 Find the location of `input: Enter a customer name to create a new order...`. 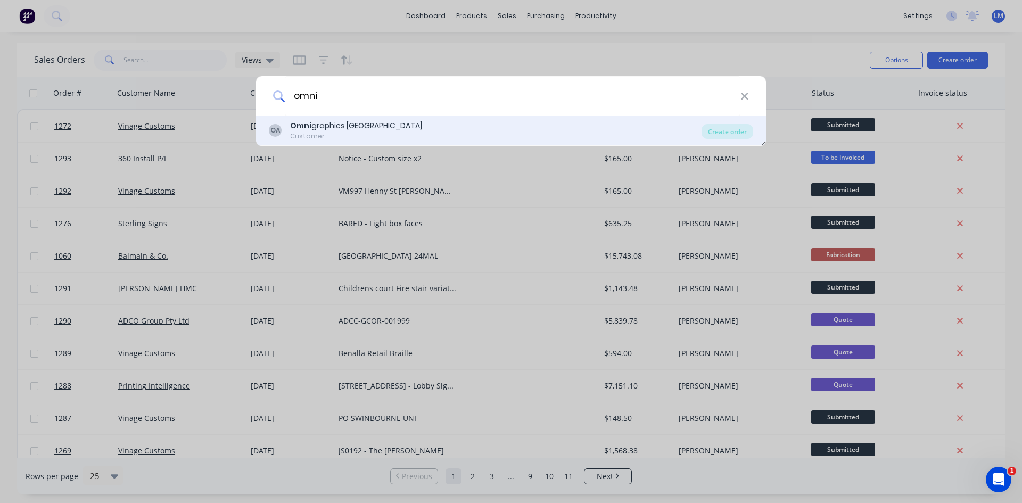

input: Enter a customer name to create a new order... is located at coordinates (513, 96).